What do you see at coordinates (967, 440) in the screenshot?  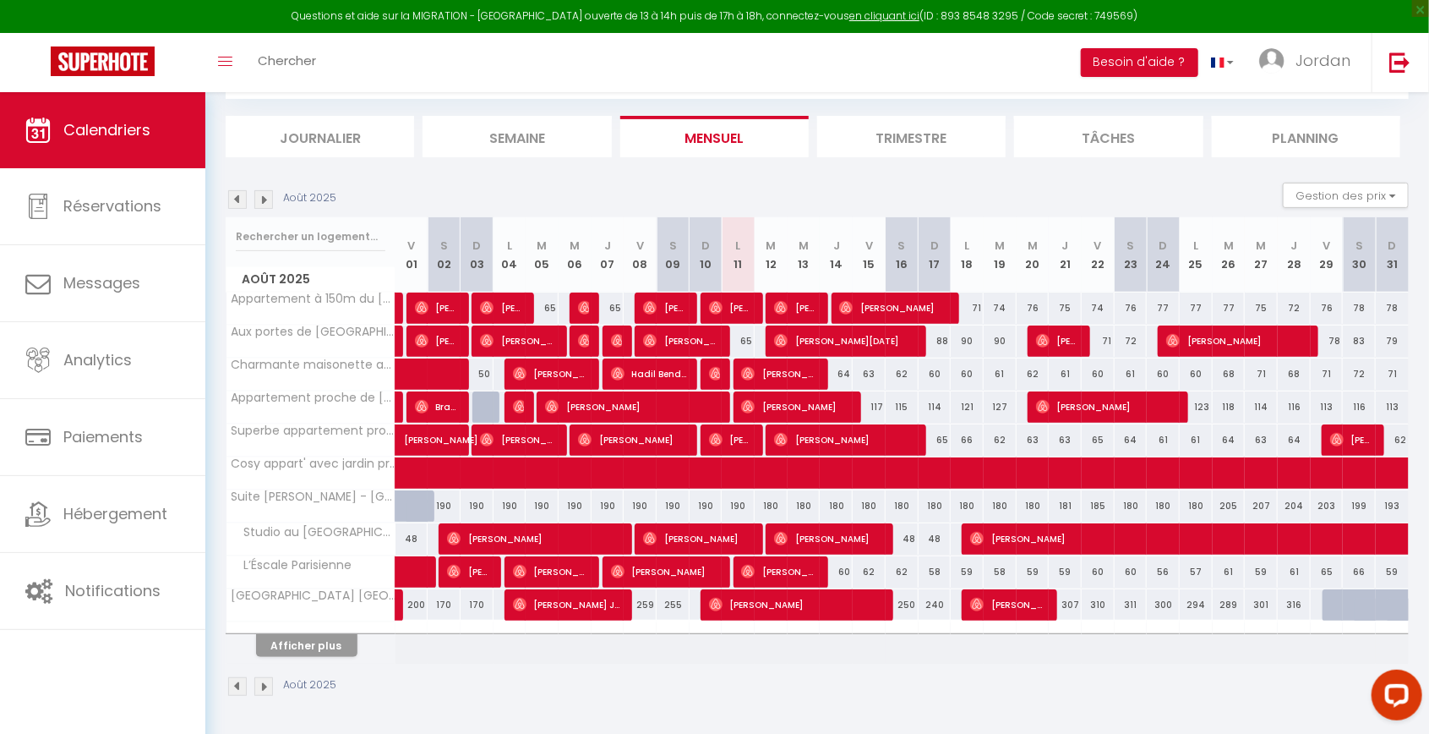 I see `div: 66` at bounding box center [967, 440].